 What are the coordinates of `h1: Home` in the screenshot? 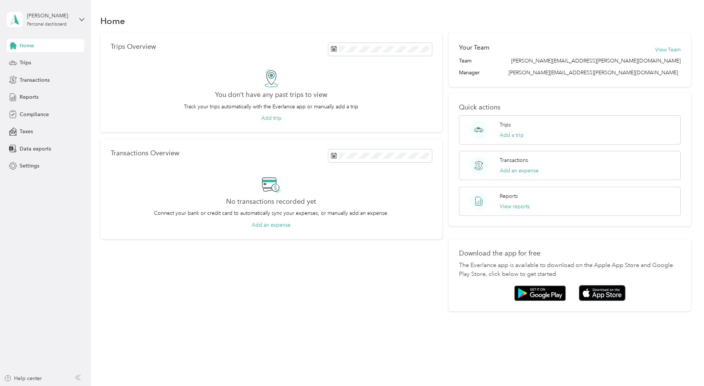 It's located at (112, 21).